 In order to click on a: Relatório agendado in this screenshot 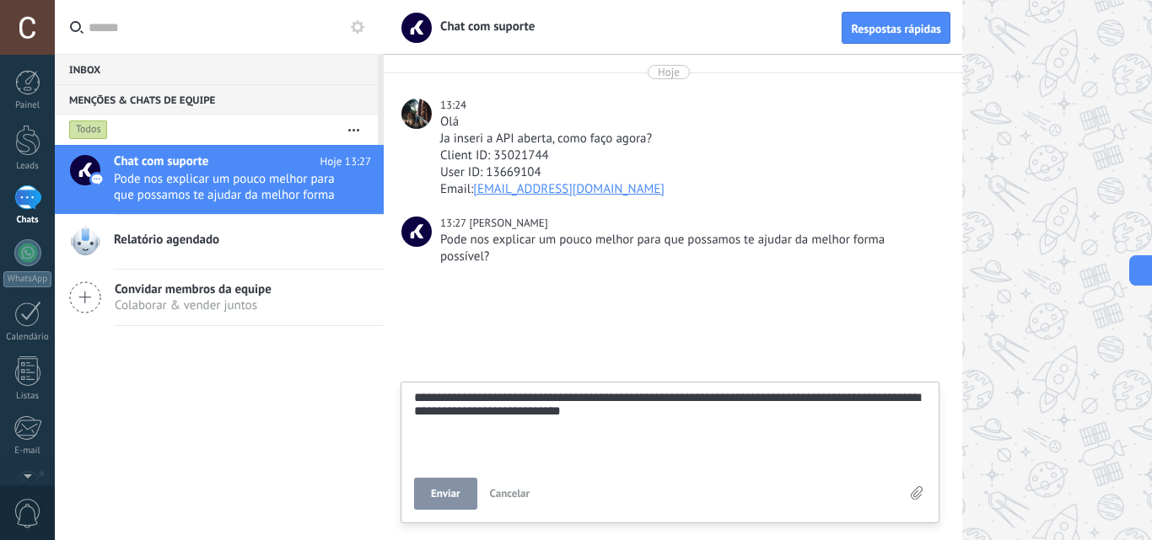, I will do `click(219, 242)`.